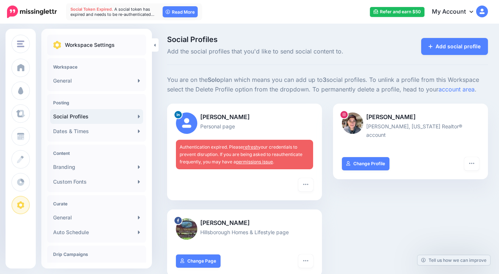  Describe the element at coordinates (245, 126) in the screenshot. I see `p: Personal page` at that location.